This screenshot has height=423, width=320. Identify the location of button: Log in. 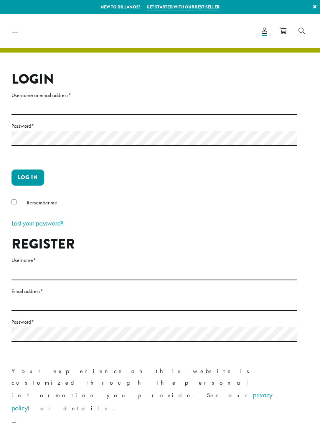
(28, 178).